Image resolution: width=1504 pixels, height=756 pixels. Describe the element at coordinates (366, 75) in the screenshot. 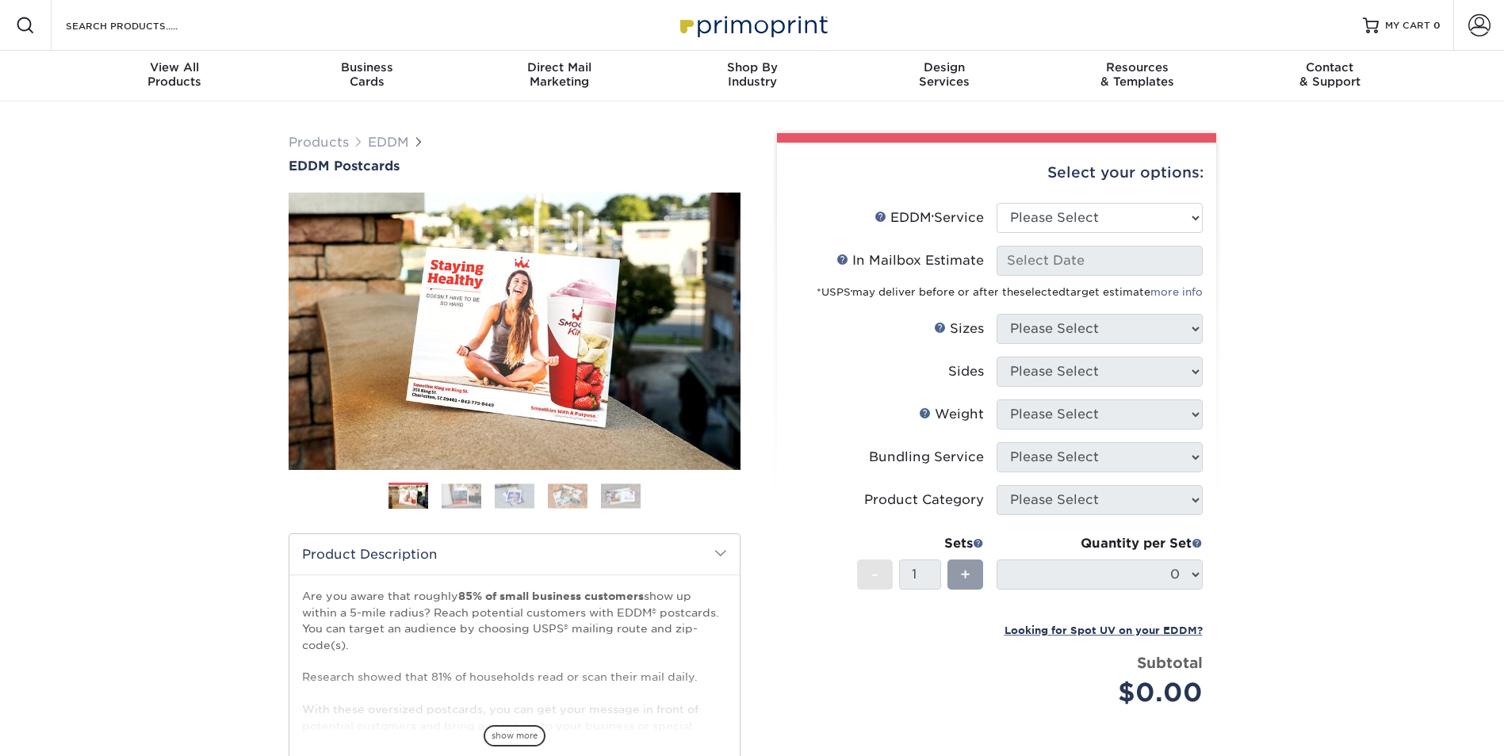

I see `div: Cards` at that location.